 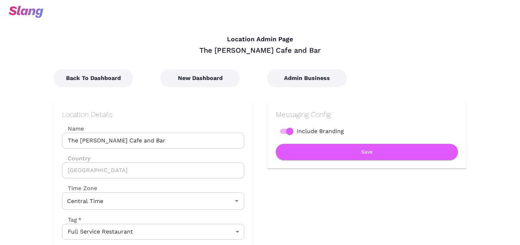 I want to click on label: Name, so click(x=153, y=128).